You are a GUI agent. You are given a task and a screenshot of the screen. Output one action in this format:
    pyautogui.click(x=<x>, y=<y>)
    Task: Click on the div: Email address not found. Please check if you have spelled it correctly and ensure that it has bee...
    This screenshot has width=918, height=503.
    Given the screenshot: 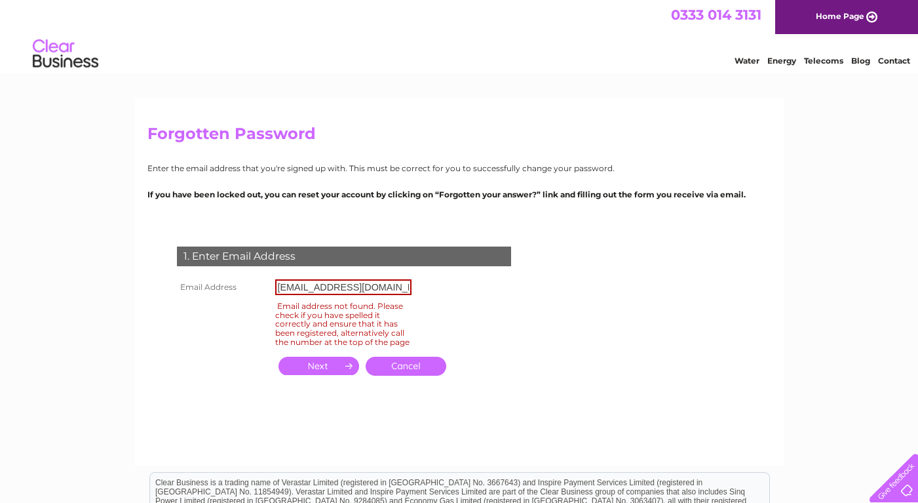 What is the action you would take?
    pyautogui.click(x=344, y=324)
    